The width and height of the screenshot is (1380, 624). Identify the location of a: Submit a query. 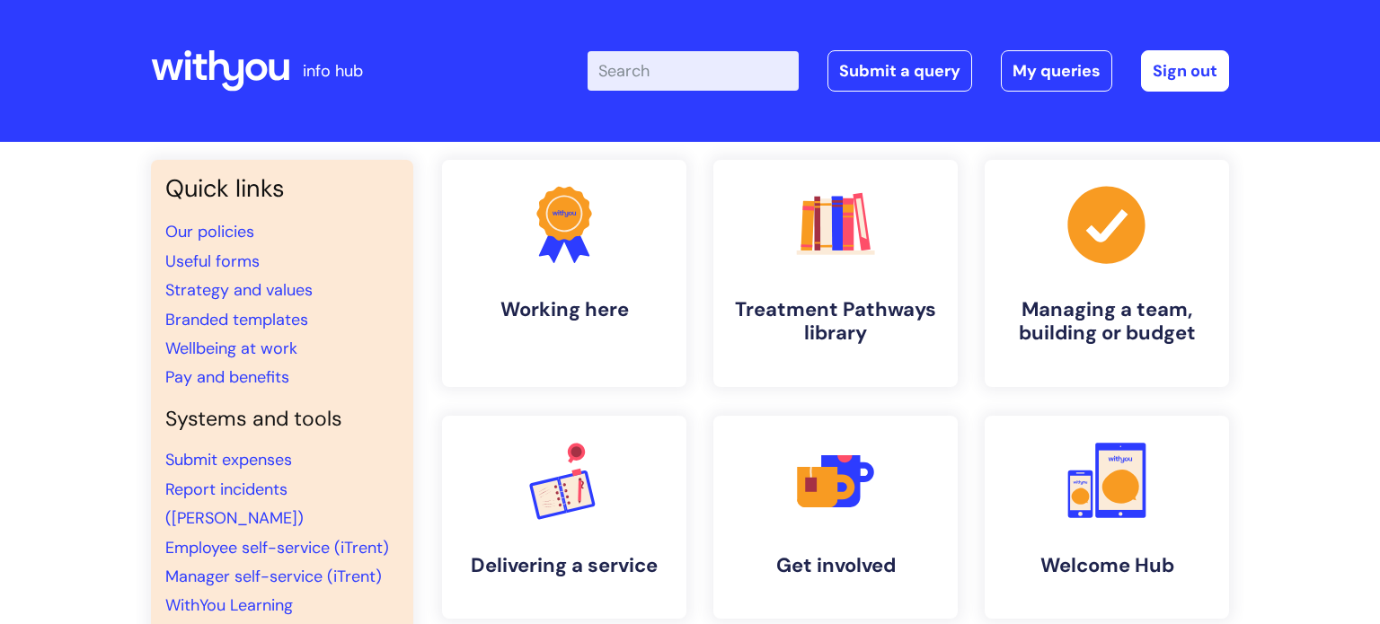
(899, 71).